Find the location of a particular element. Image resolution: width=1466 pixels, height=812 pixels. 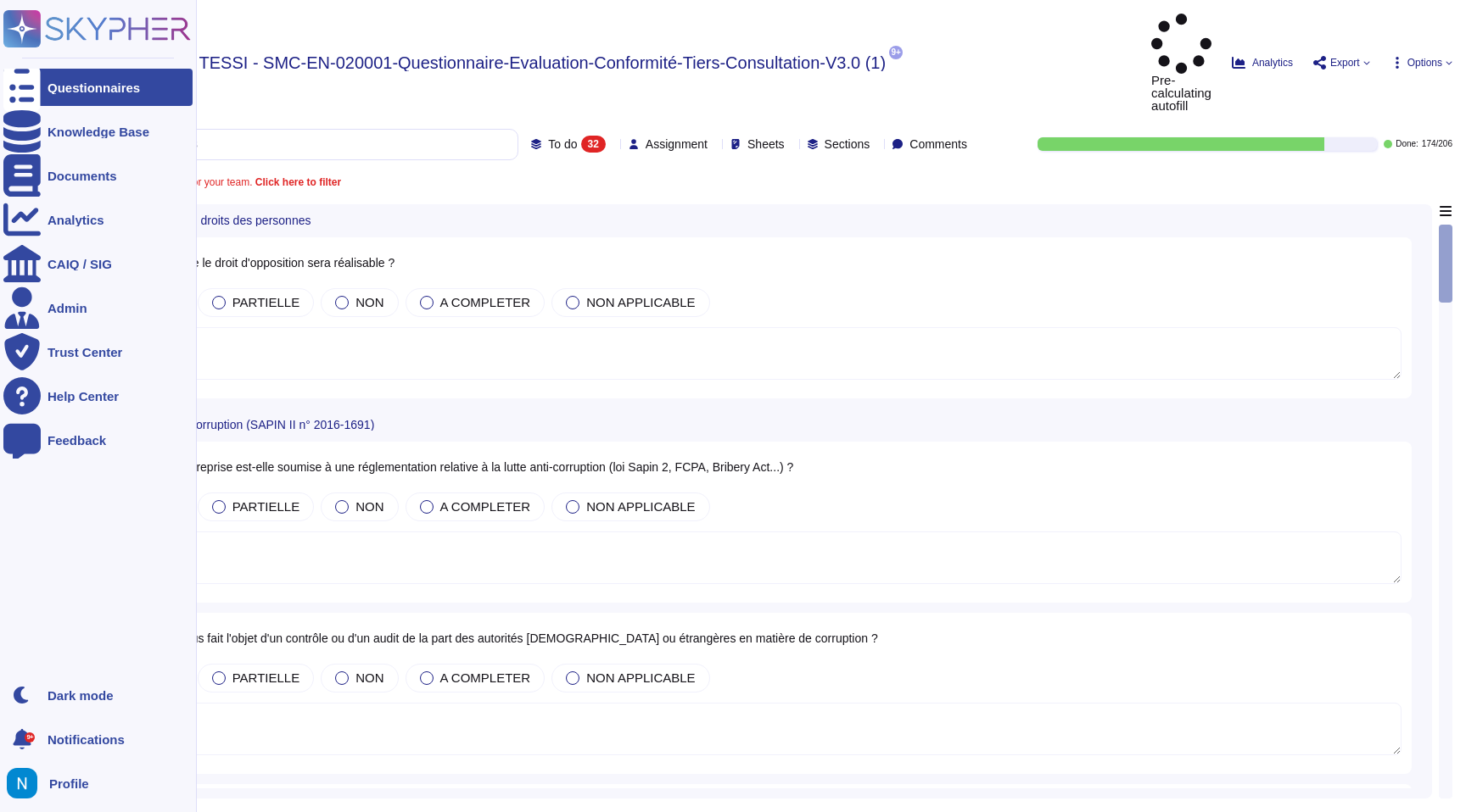

a: Feedback is located at coordinates (97, 440).